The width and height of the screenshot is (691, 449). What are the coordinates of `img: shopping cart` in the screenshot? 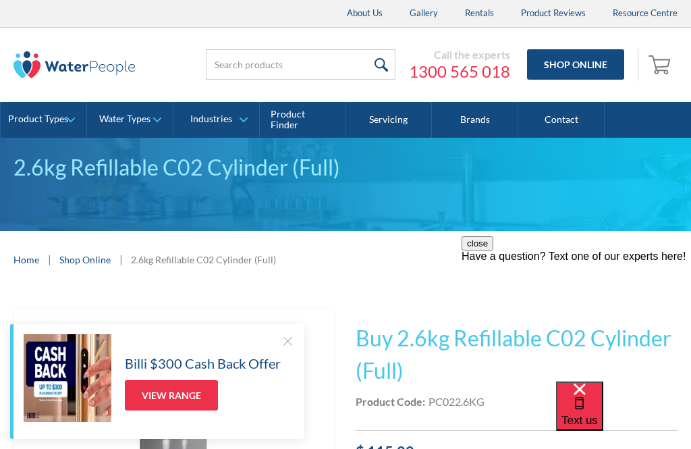 It's located at (662, 64).